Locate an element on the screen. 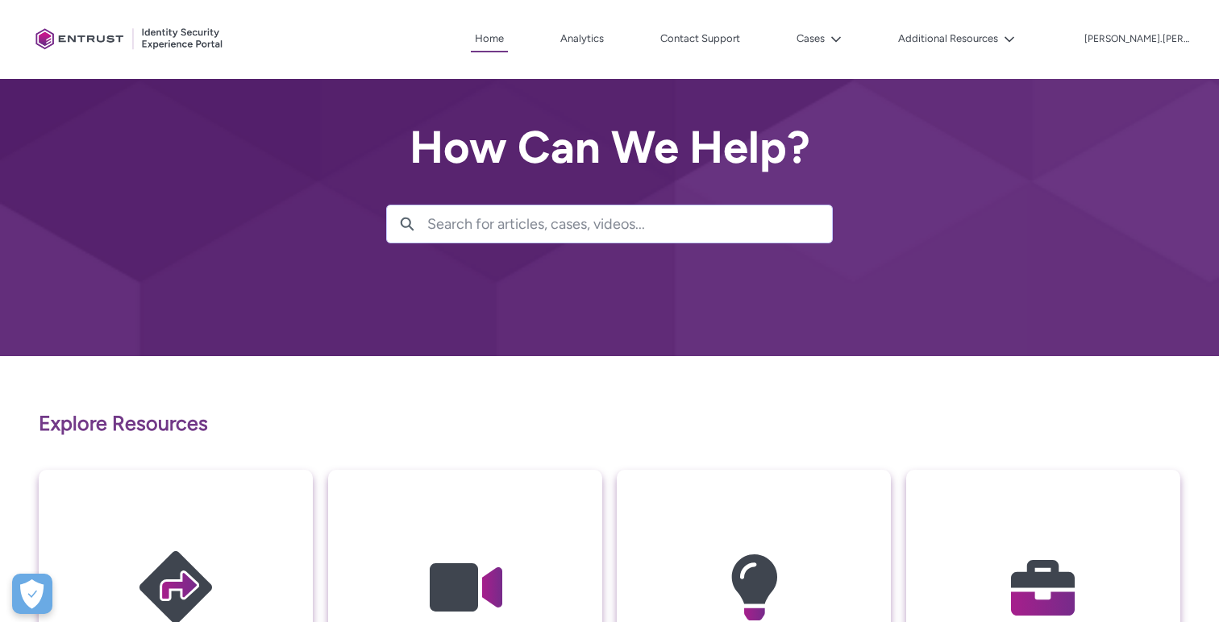 The height and width of the screenshot is (622, 1219). input: Search for articles, cases, videos... is located at coordinates (630, 224).